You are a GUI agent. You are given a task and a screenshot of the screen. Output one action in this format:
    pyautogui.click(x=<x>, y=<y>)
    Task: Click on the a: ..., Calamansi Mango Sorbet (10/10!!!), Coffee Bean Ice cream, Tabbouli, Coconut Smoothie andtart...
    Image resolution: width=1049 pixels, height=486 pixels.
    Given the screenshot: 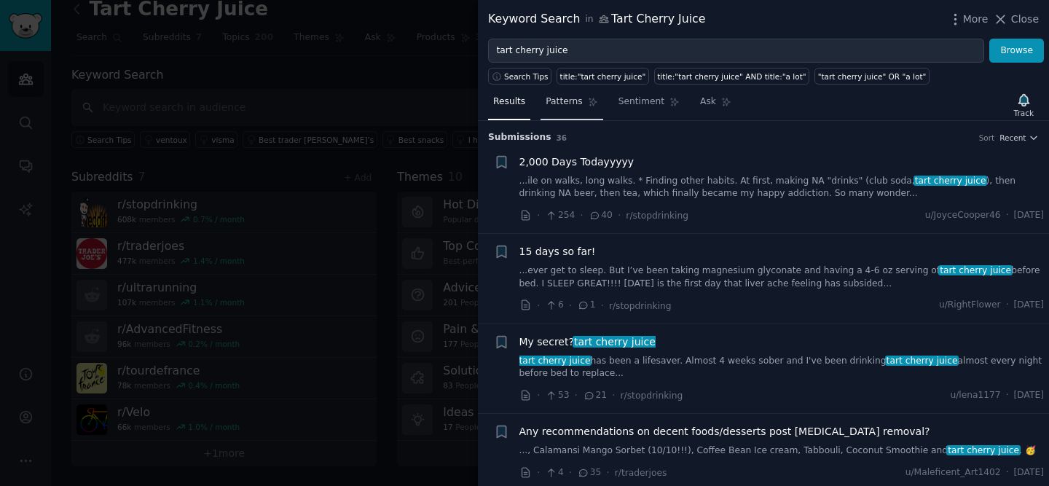 What is the action you would take?
    pyautogui.click(x=781, y=451)
    